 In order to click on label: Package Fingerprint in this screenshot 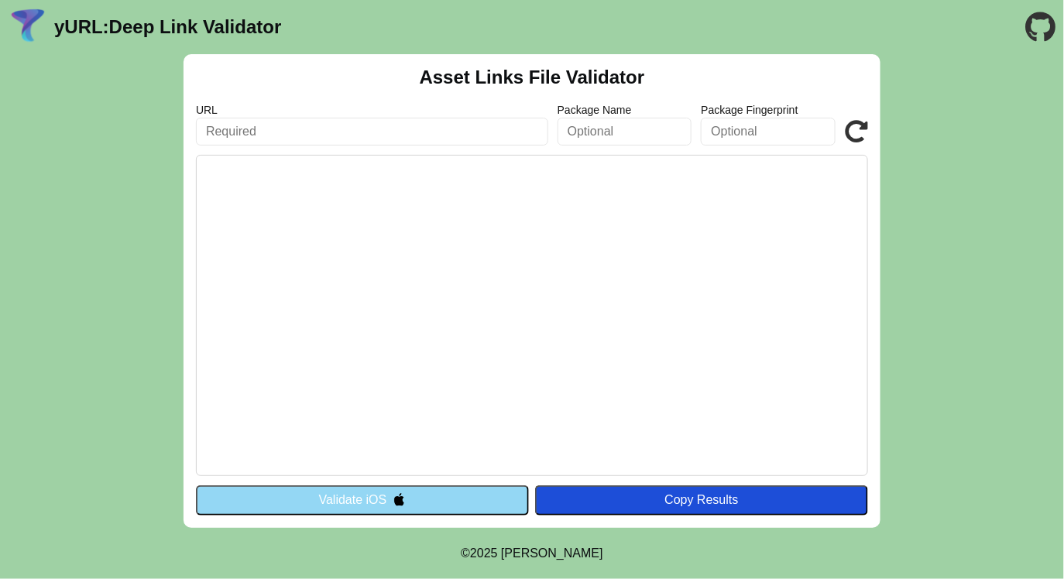, I will do `click(768, 110)`.